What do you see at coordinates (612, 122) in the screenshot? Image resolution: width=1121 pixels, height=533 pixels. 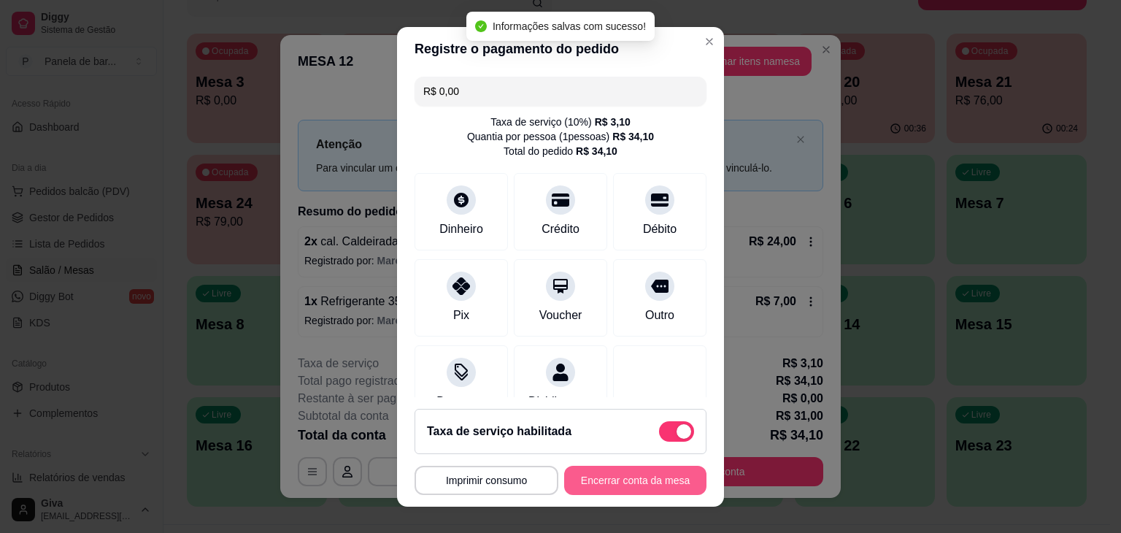 I see `div: R$ 3,10` at bounding box center [612, 122].